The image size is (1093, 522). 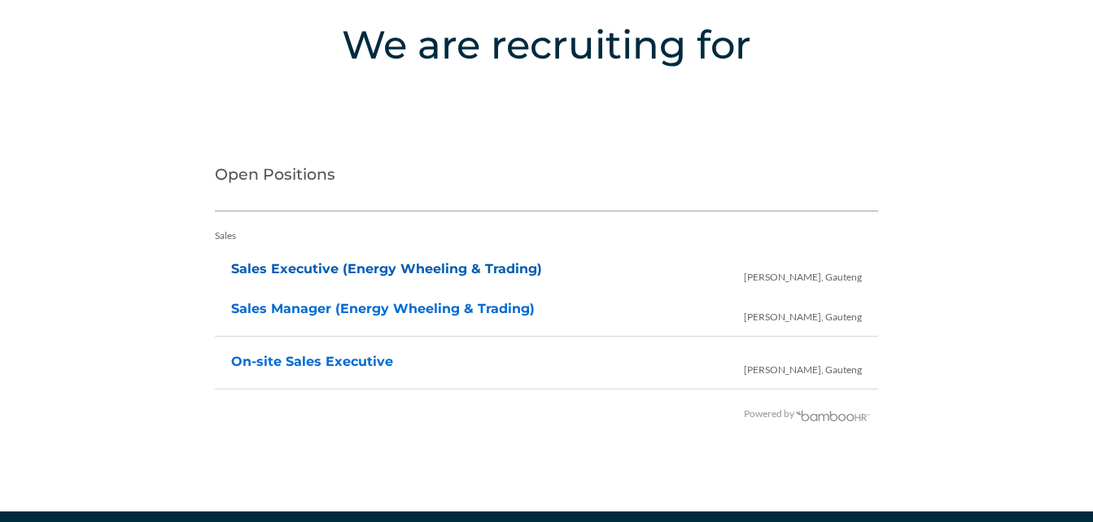 What do you see at coordinates (546, 45) in the screenshot?
I see `h4: We are recruiting for` at bounding box center [546, 45].